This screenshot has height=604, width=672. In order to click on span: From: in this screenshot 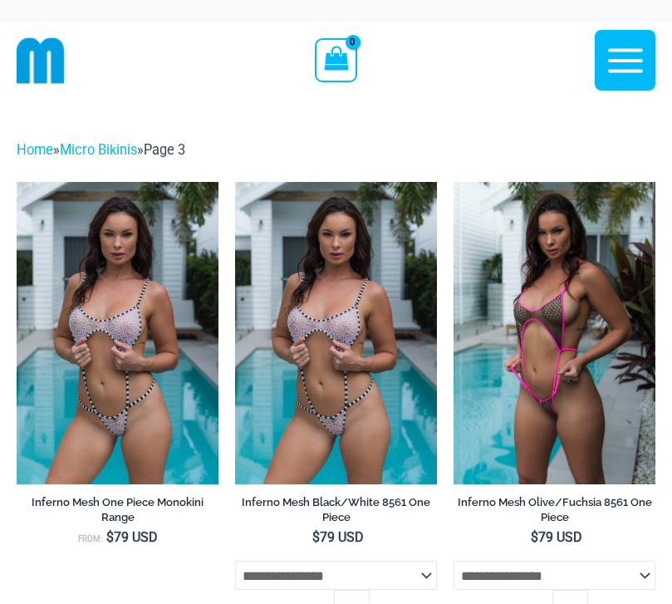, I will do `click(90, 538)`.